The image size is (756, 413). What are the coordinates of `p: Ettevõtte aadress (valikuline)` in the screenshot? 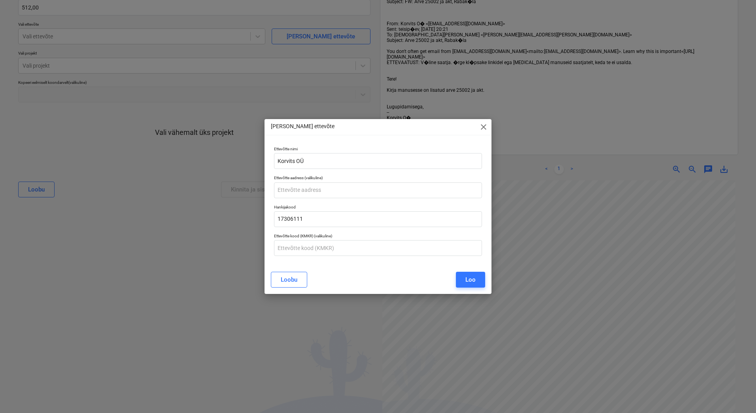 It's located at (378, 178).